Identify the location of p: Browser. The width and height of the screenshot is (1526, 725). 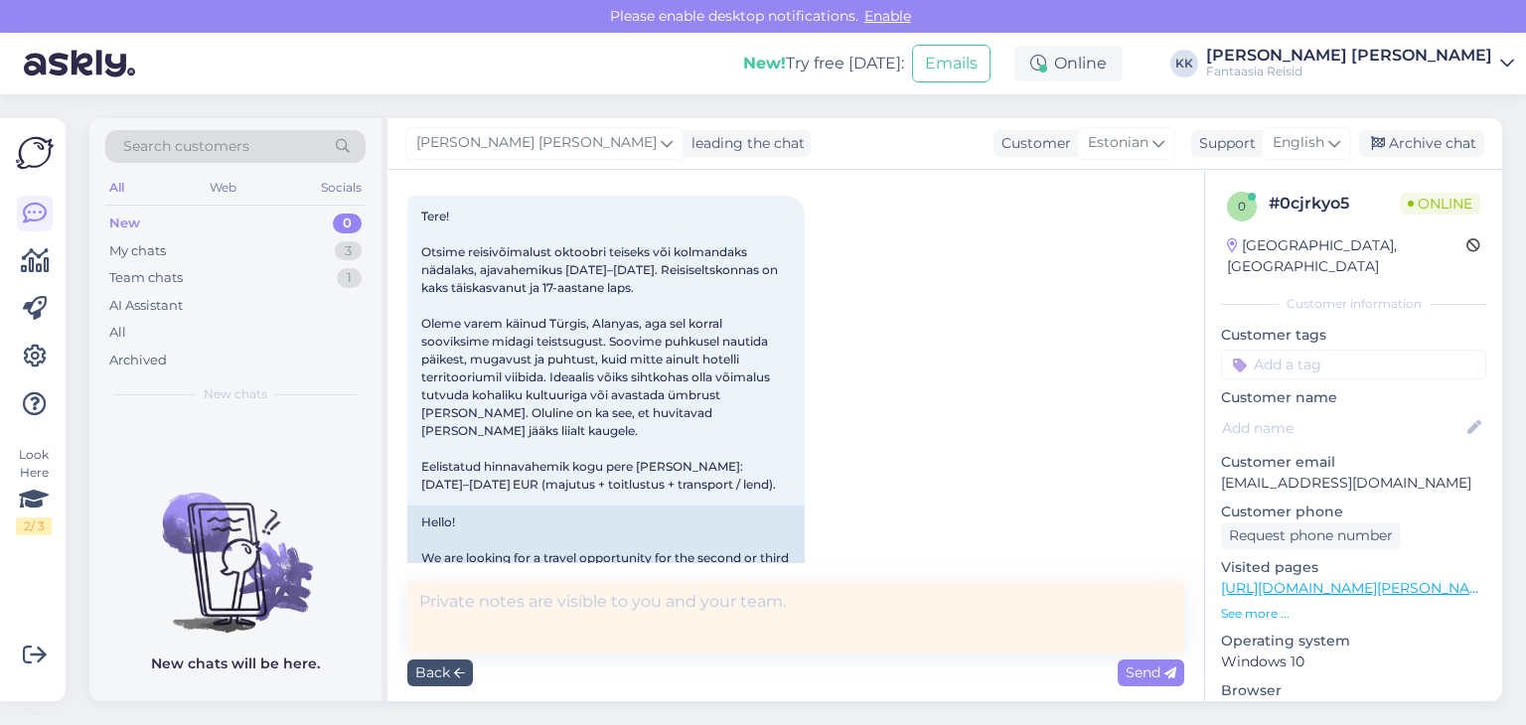
(1353, 691).